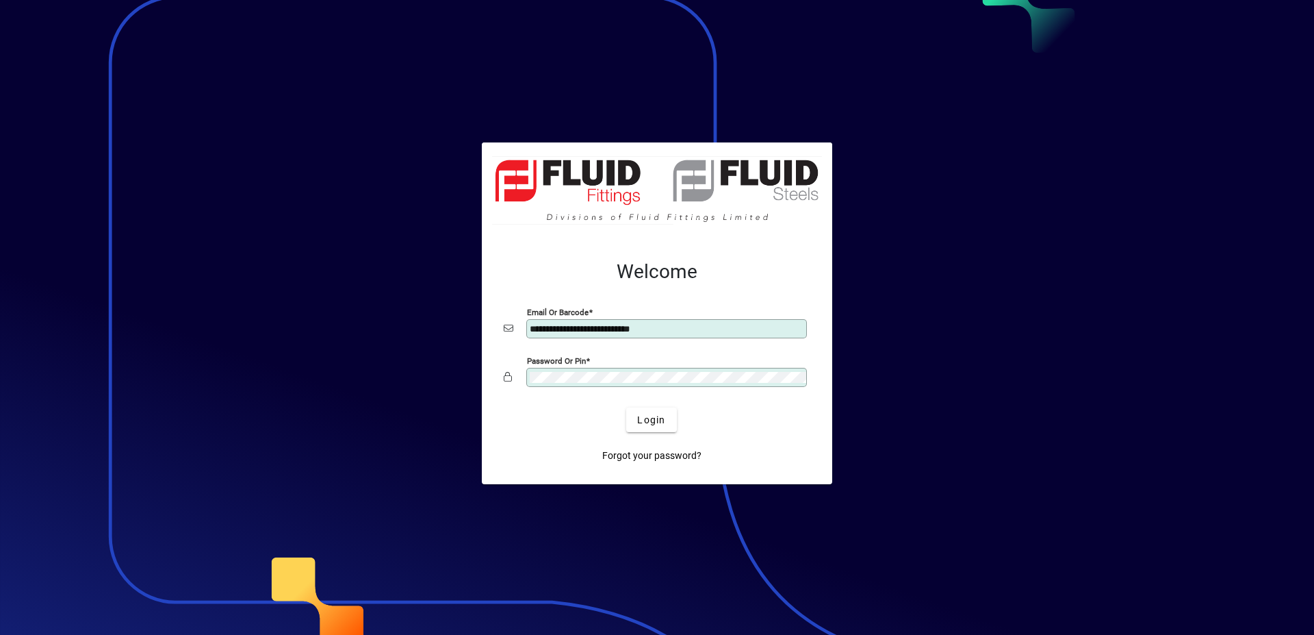 The image size is (1314, 635). What do you see at coordinates (657, 272) in the screenshot?
I see `h2: Welcome` at bounding box center [657, 272].